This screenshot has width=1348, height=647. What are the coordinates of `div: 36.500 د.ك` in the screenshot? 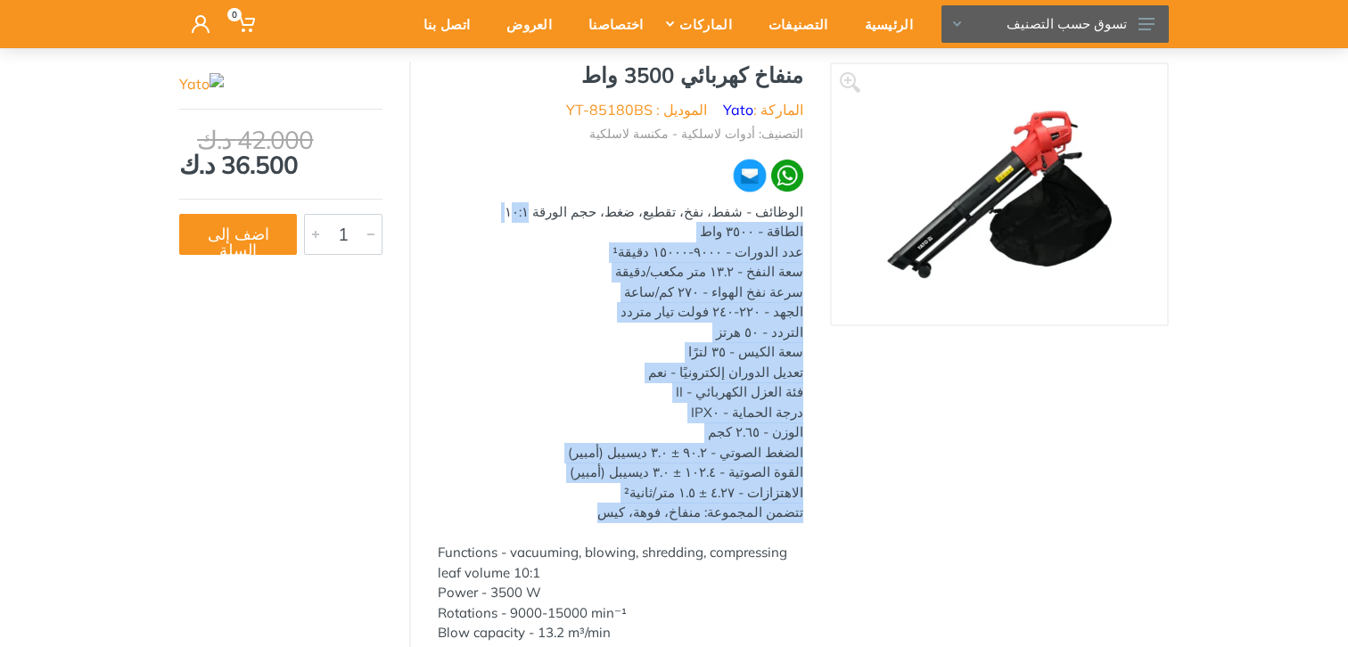 It's located at (281, 152).